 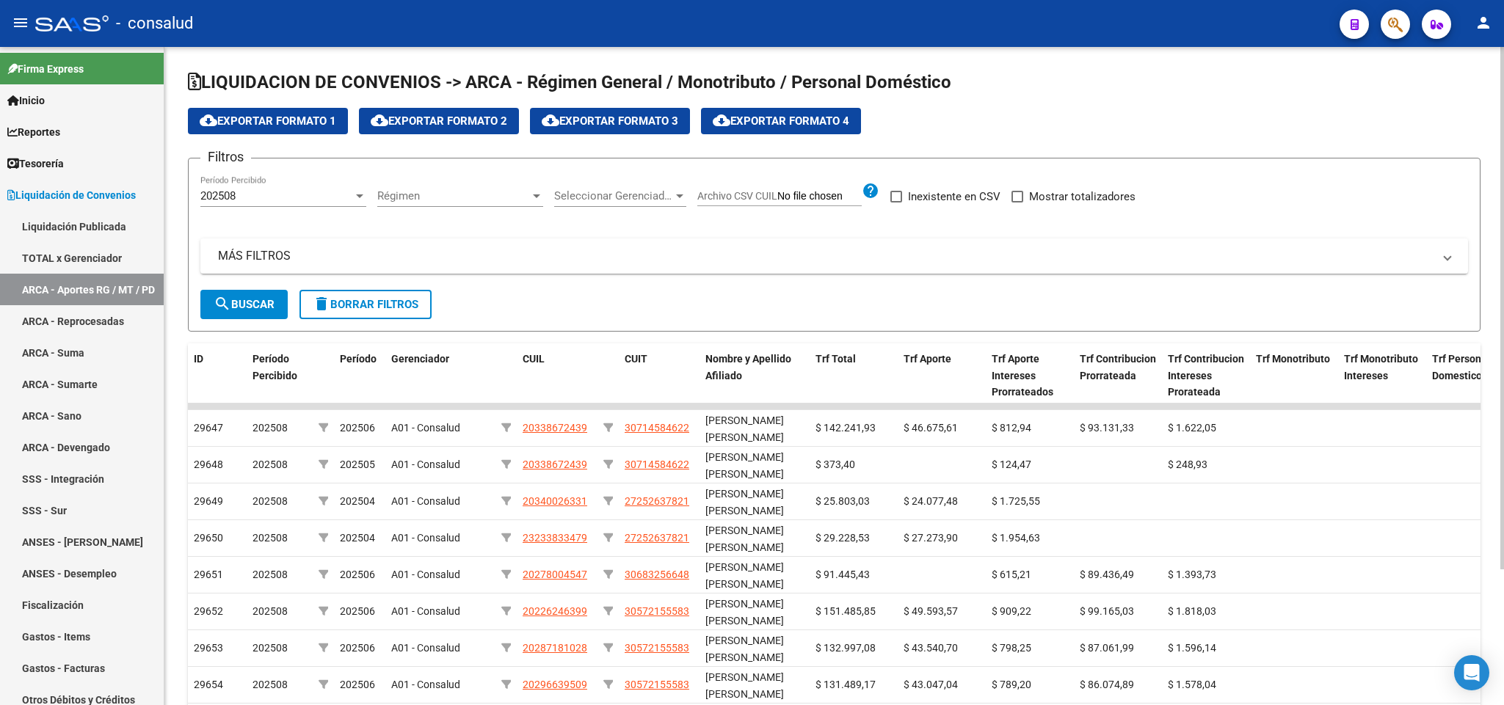 What do you see at coordinates (21, 23) in the screenshot?
I see `mat-icon: menu` at bounding box center [21, 23].